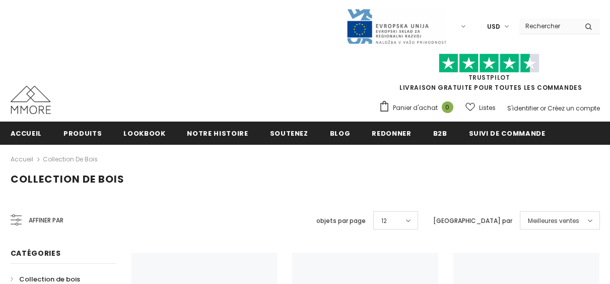 The height and width of the screenshot is (284, 610). I want to click on span: Meilleures ventes, so click(553, 221).